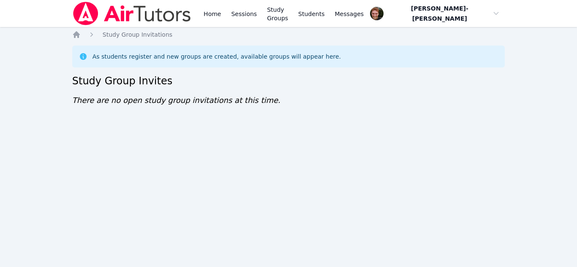 This screenshot has width=577, height=267. I want to click on h2: Study Group Invites, so click(288, 81).